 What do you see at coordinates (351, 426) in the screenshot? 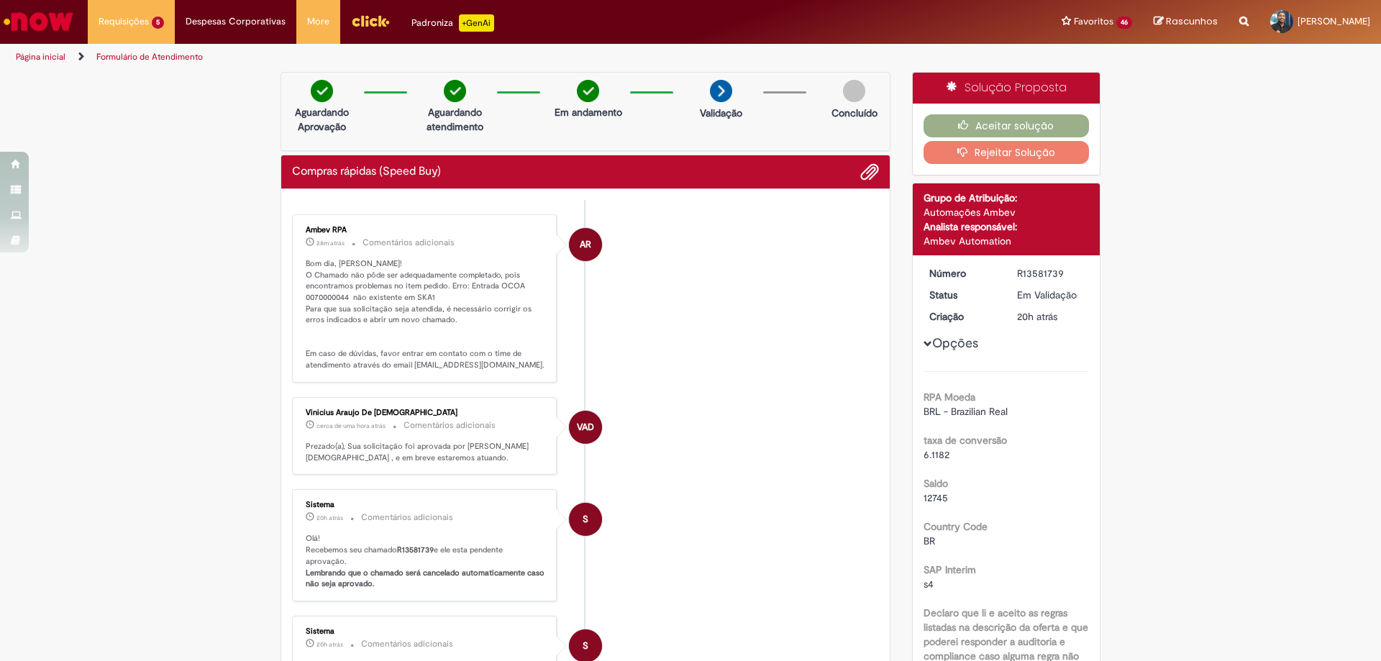
I see `span: cerca de uma hora atrás` at bounding box center [351, 426].